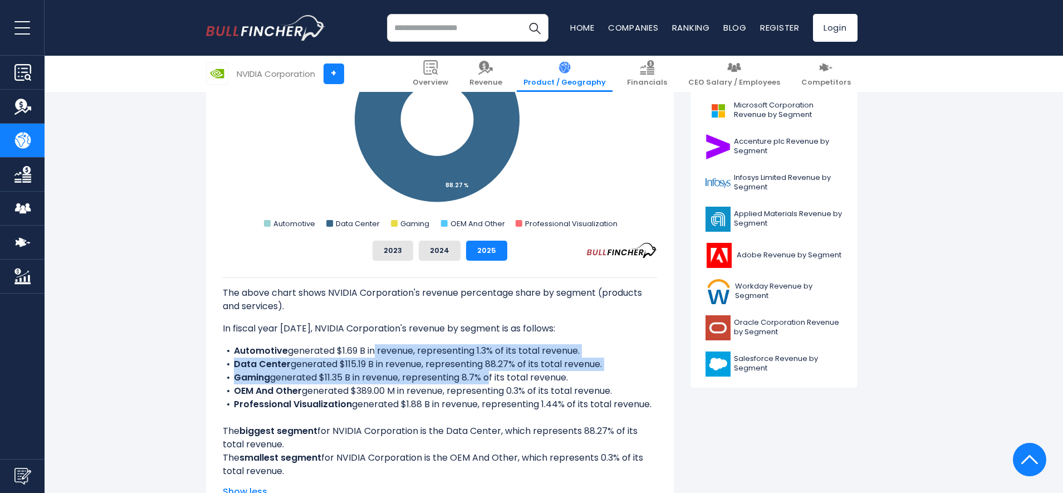  I want to click on a: Salesforce Revenue by Segment, so click(774, 364).